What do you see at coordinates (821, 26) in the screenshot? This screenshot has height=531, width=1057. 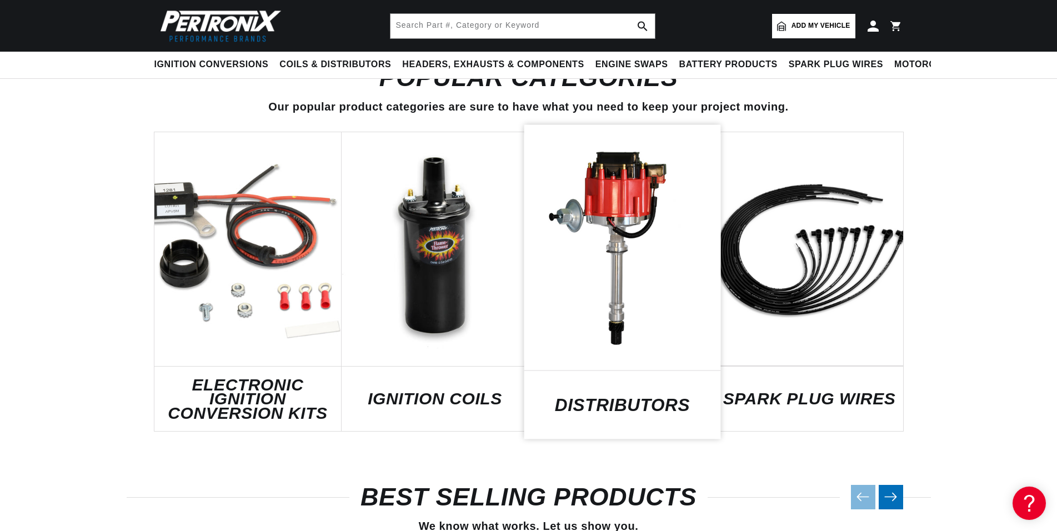 I see `span: Add my vehicle` at bounding box center [821, 26].